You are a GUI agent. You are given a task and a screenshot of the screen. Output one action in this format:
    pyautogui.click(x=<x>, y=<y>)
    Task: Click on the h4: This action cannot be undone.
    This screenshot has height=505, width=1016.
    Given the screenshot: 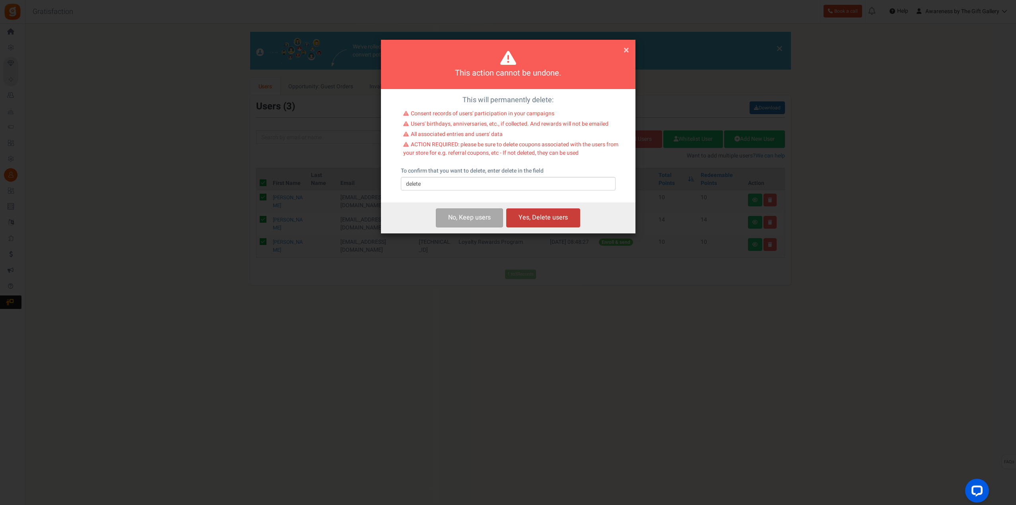 What is the action you would take?
    pyautogui.click(x=508, y=73)
    